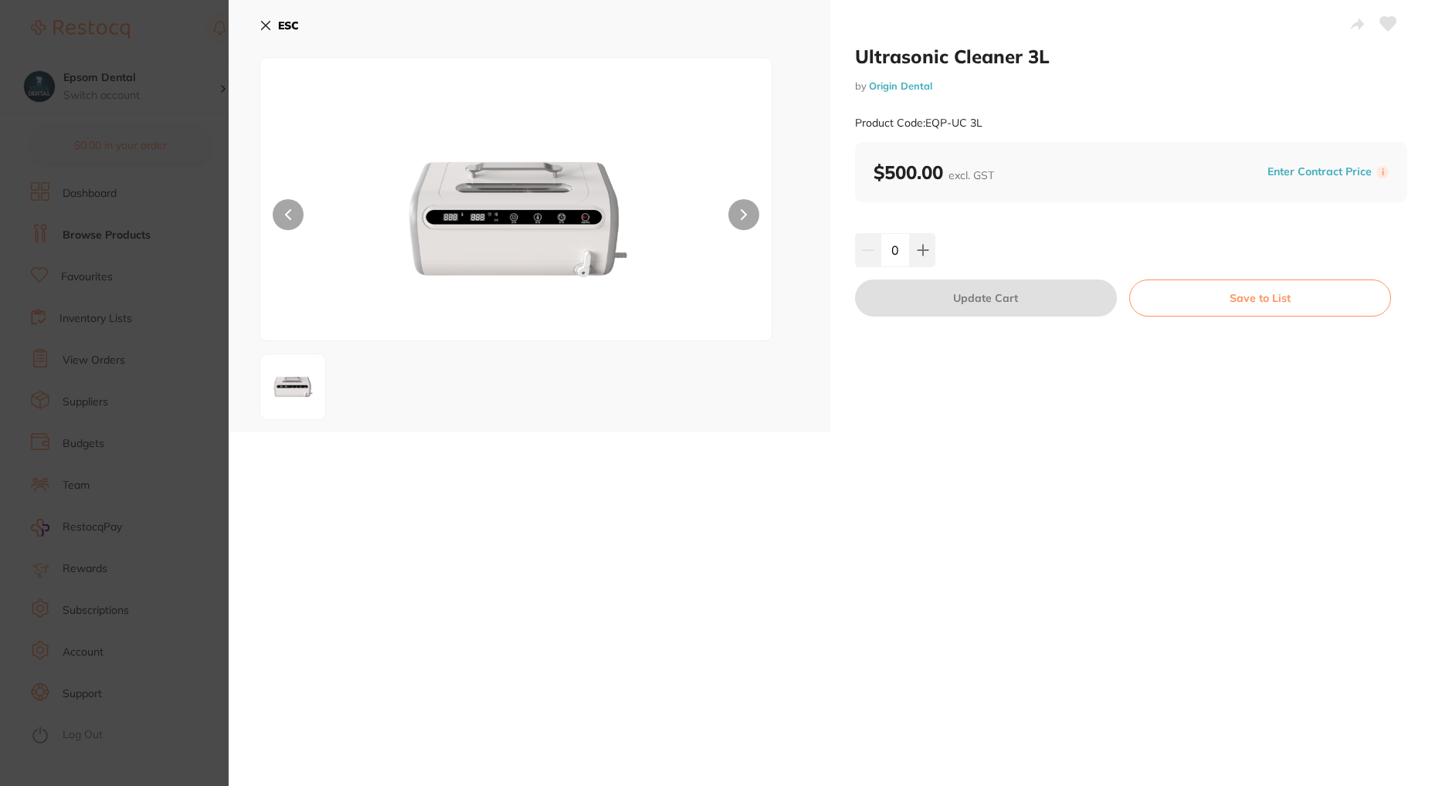 The width and height of the screenshot is (1432, 786). What do you see at coordinates (1131, 86) in the screenshot?
I see `small: by` at bounding box center [1131, 86].